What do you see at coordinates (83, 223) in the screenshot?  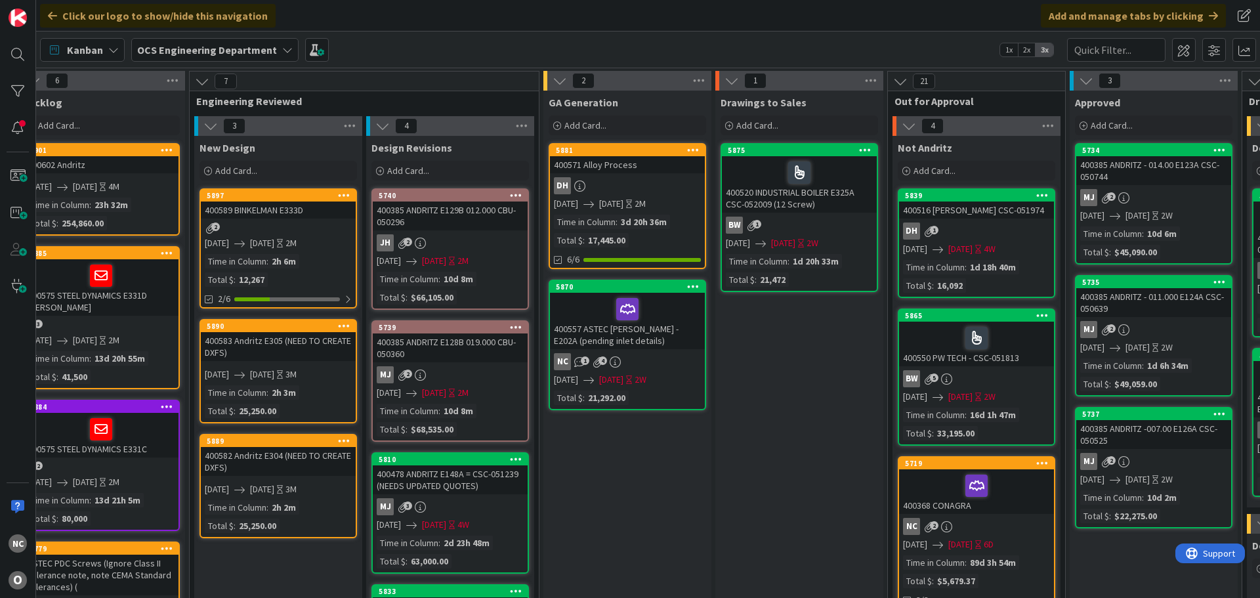 I see `div: 254,860.00` at bounding box center [83, 223].